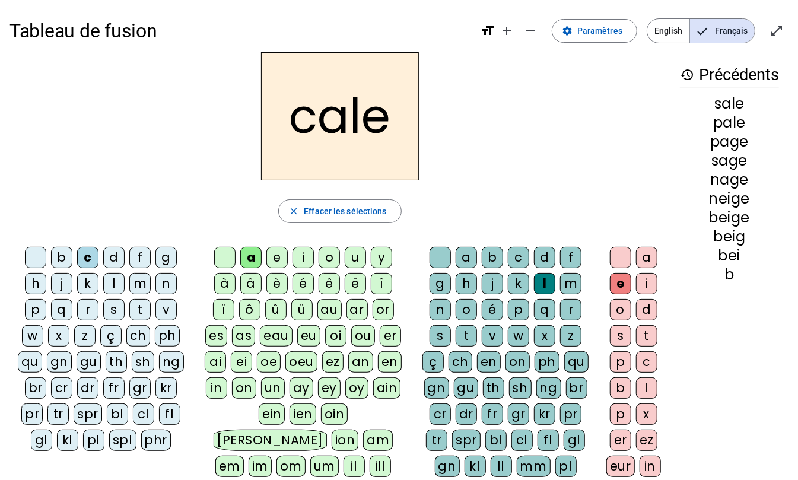 The height and width of the screenshot is (480, 798). Describe the element at coordinates (114, 388) in the screenshot. I see `div: fr` at that location.